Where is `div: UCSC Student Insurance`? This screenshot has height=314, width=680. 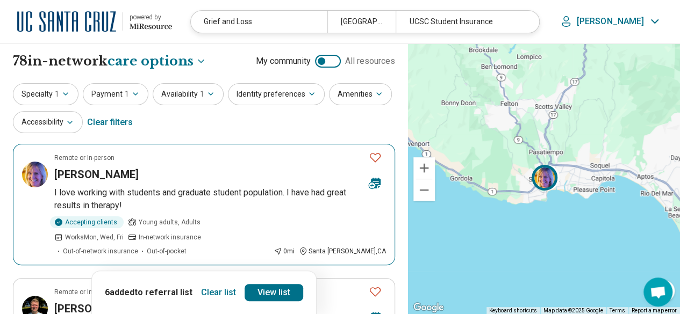
div: UCSC Student Insurance is located at coordinates (464, 21).